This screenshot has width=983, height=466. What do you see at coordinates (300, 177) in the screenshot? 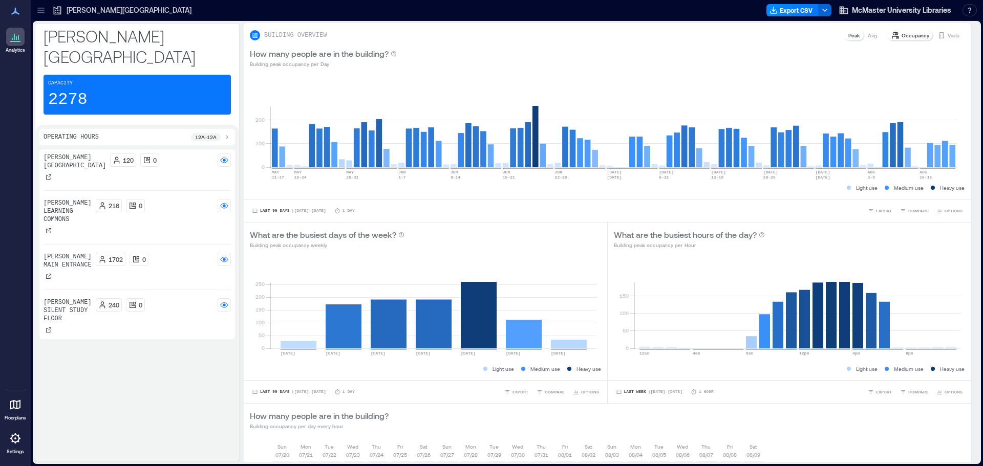
I see `text: 18-24` at bounding box center [300, 177].